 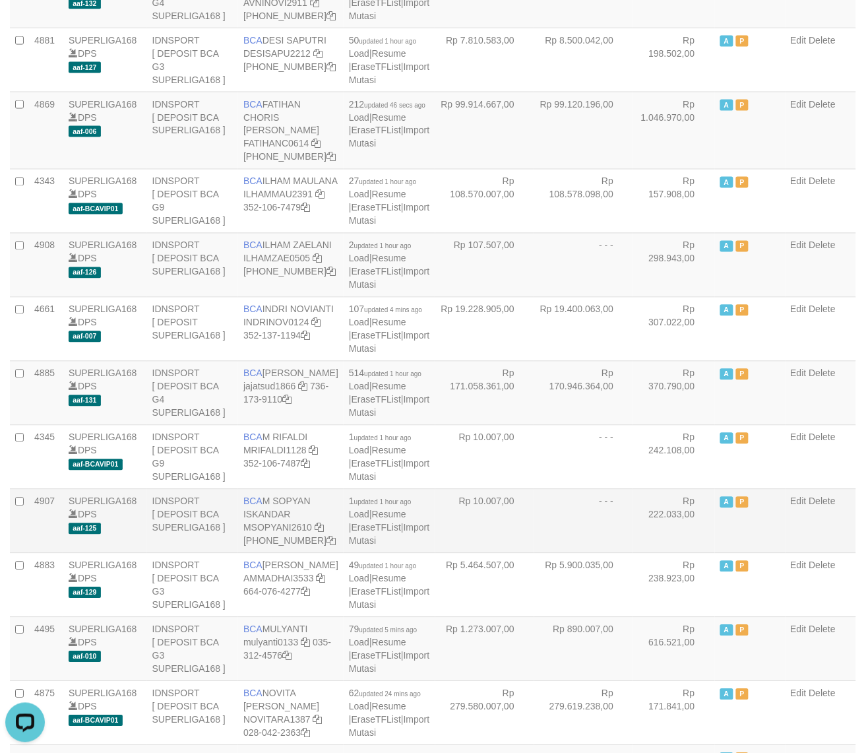 What do you see at coordinates (383, 565) in the screenshot?
I see `span: 49` at bounding box center [383, 565].